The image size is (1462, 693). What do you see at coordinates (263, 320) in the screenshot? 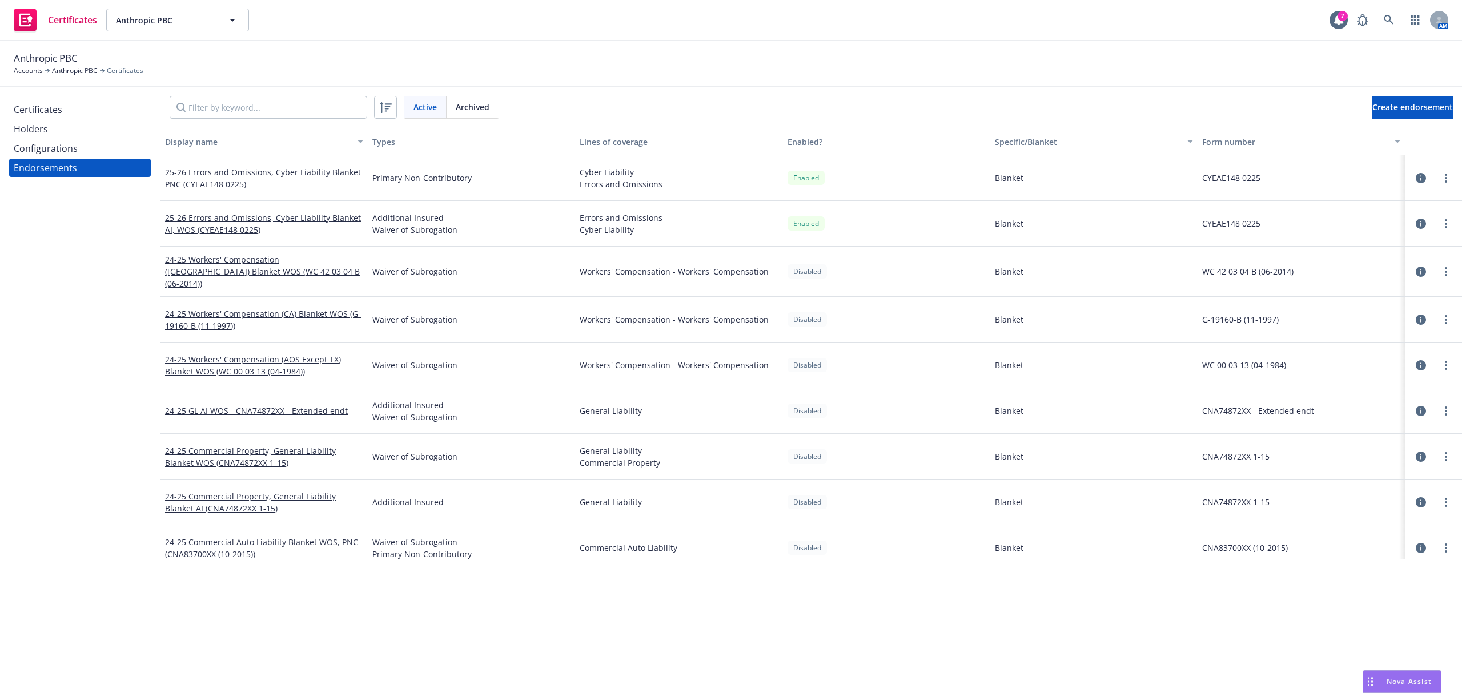
I see `a: 24-25 Workers' Compensation (CA) Blanket WOS (G-19160-B (11-1997))` at bounding box center [263, 320].